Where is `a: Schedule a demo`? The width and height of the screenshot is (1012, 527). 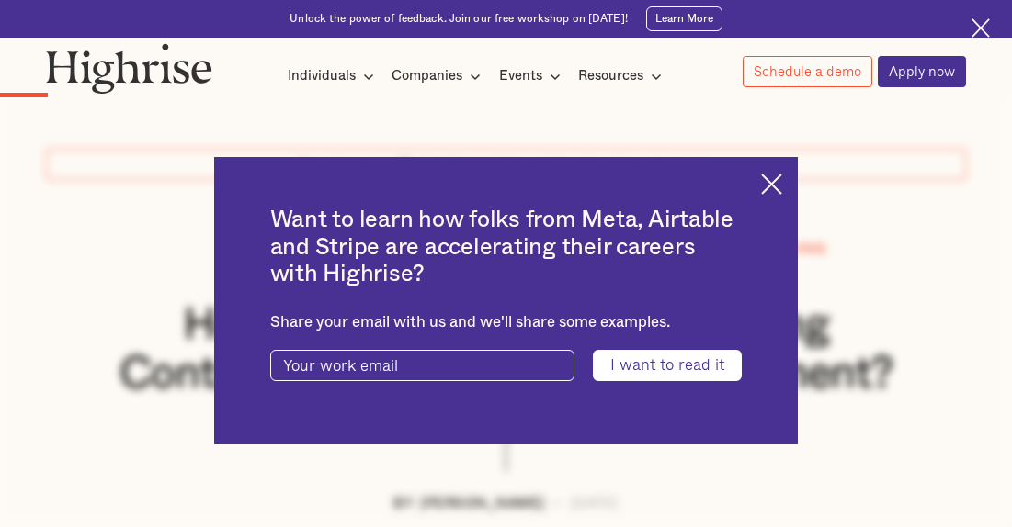 a: Schedule a demo is located at coordinates (807, 71).